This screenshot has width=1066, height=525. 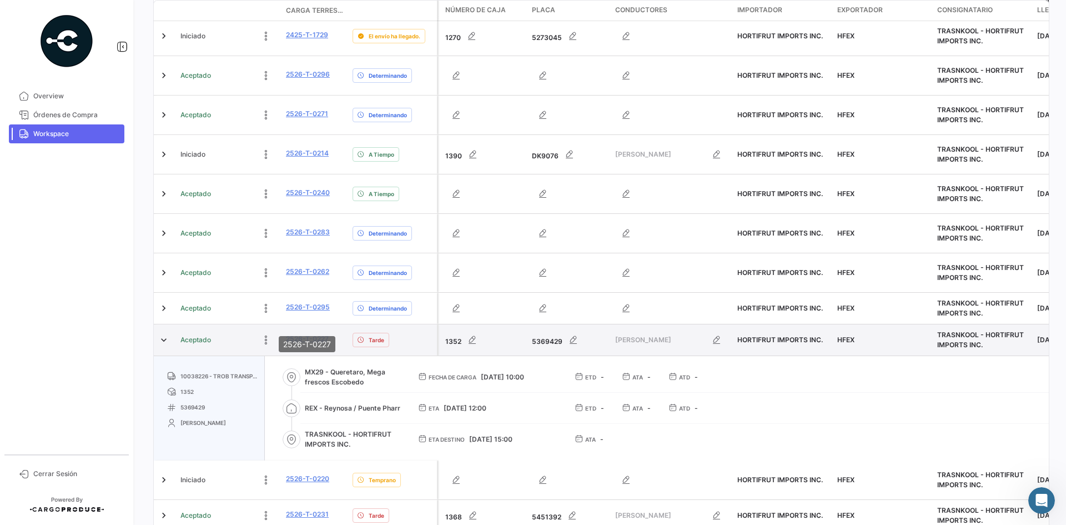 I want to click on span: 10038226 - TROB TRANSPORTES SA DE CV, so click(x=220, y=376).